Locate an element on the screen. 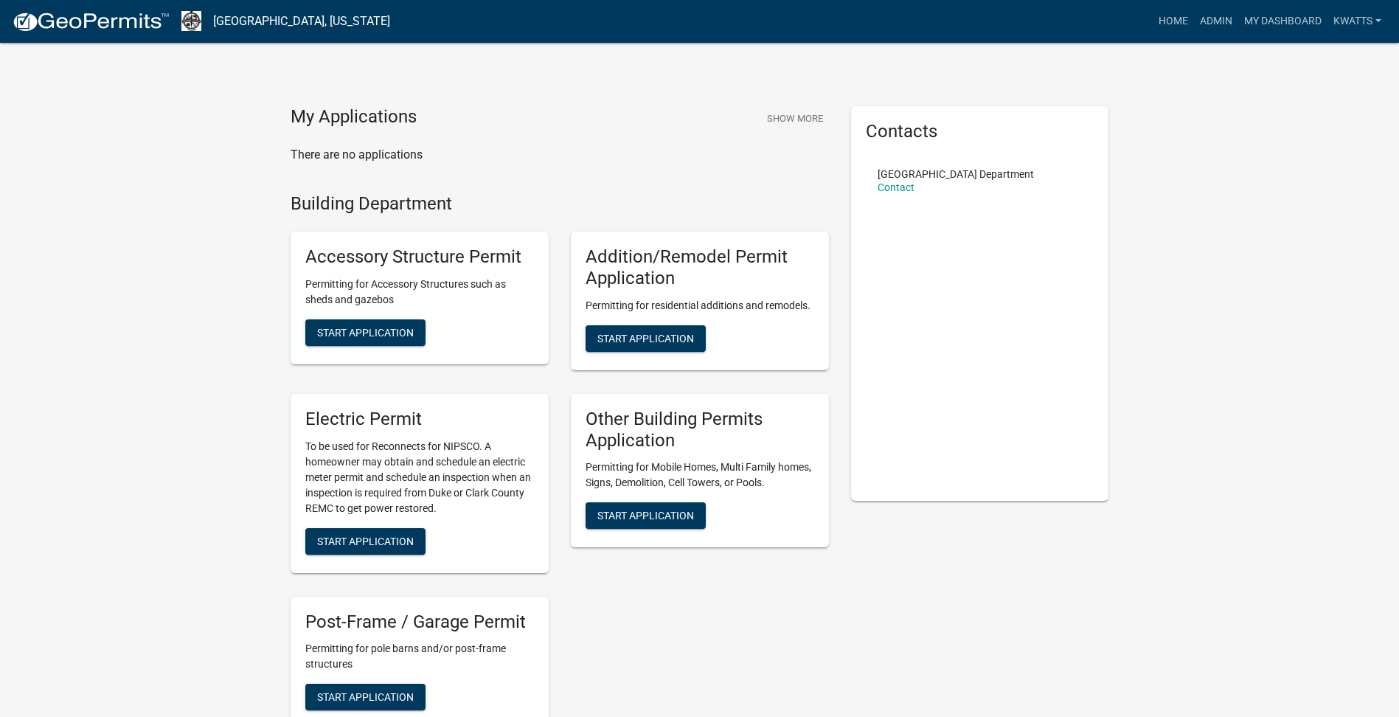 The width and height of the screenshot is (1399, 717). a: Admin is located at coordinates (1216, 21).